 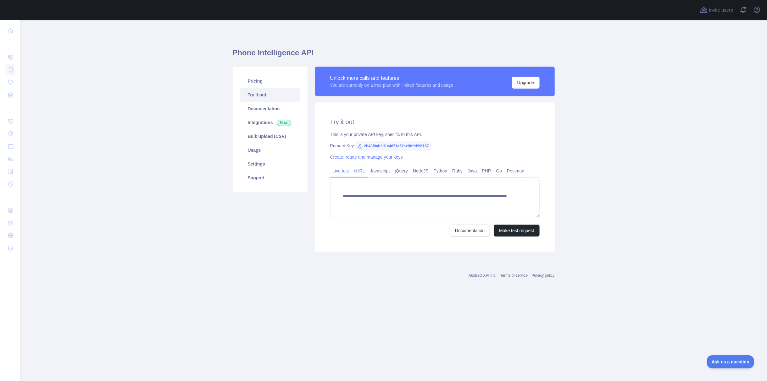 What do you see at coordinates (516, 231) in the screenshot?
I see `button: Make test request` at bounding box center [516, 231].